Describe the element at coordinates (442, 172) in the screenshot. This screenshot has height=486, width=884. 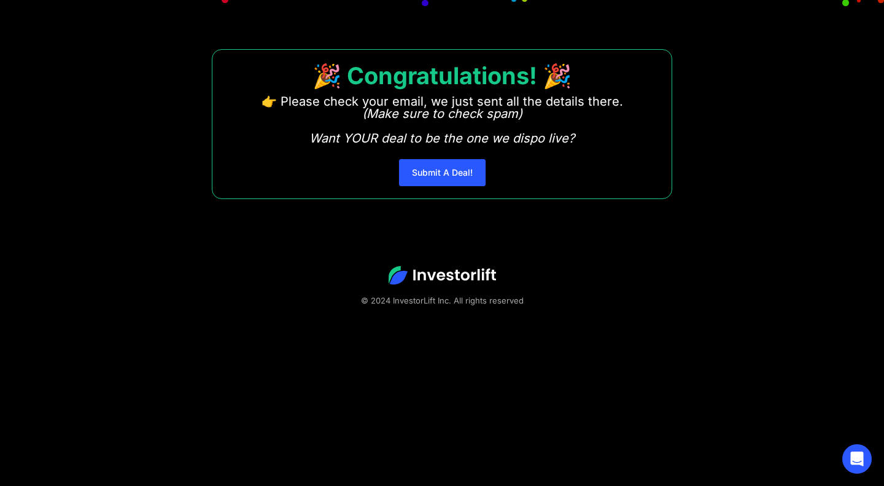
I see `a: Submit A Deal!` at that location.